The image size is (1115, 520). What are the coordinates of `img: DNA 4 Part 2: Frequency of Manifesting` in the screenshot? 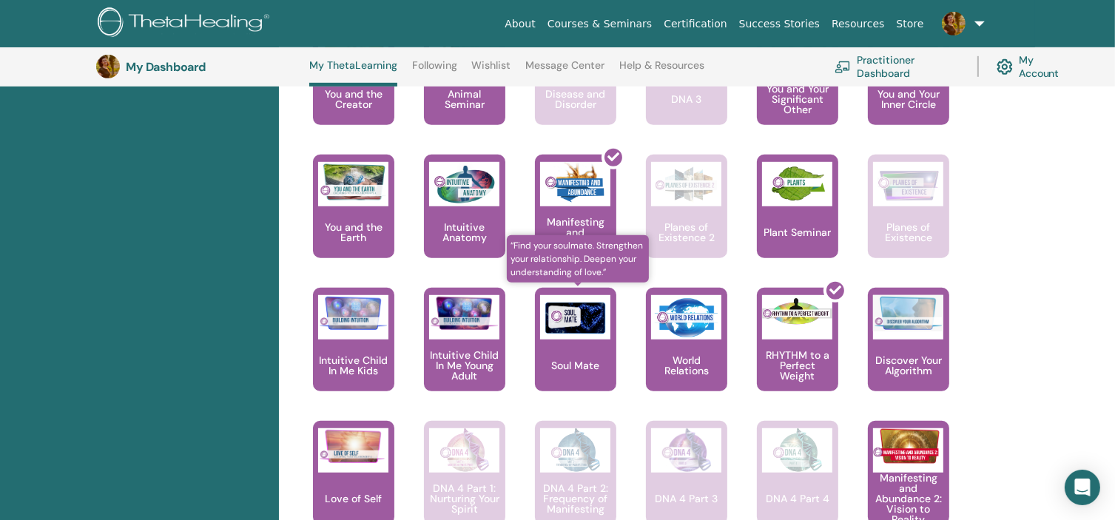 It's located at (575, 450).